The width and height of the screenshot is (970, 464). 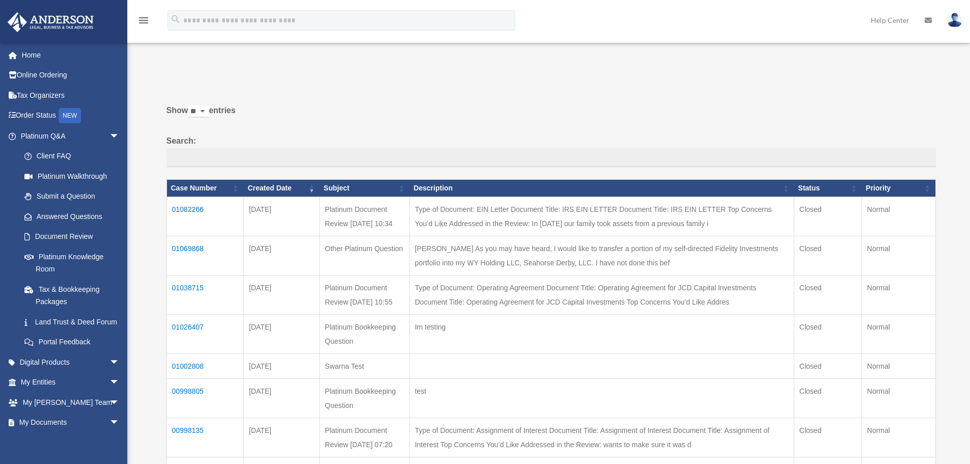 I want to click on a: Order StatusNEW, so click(x=71, y=116).